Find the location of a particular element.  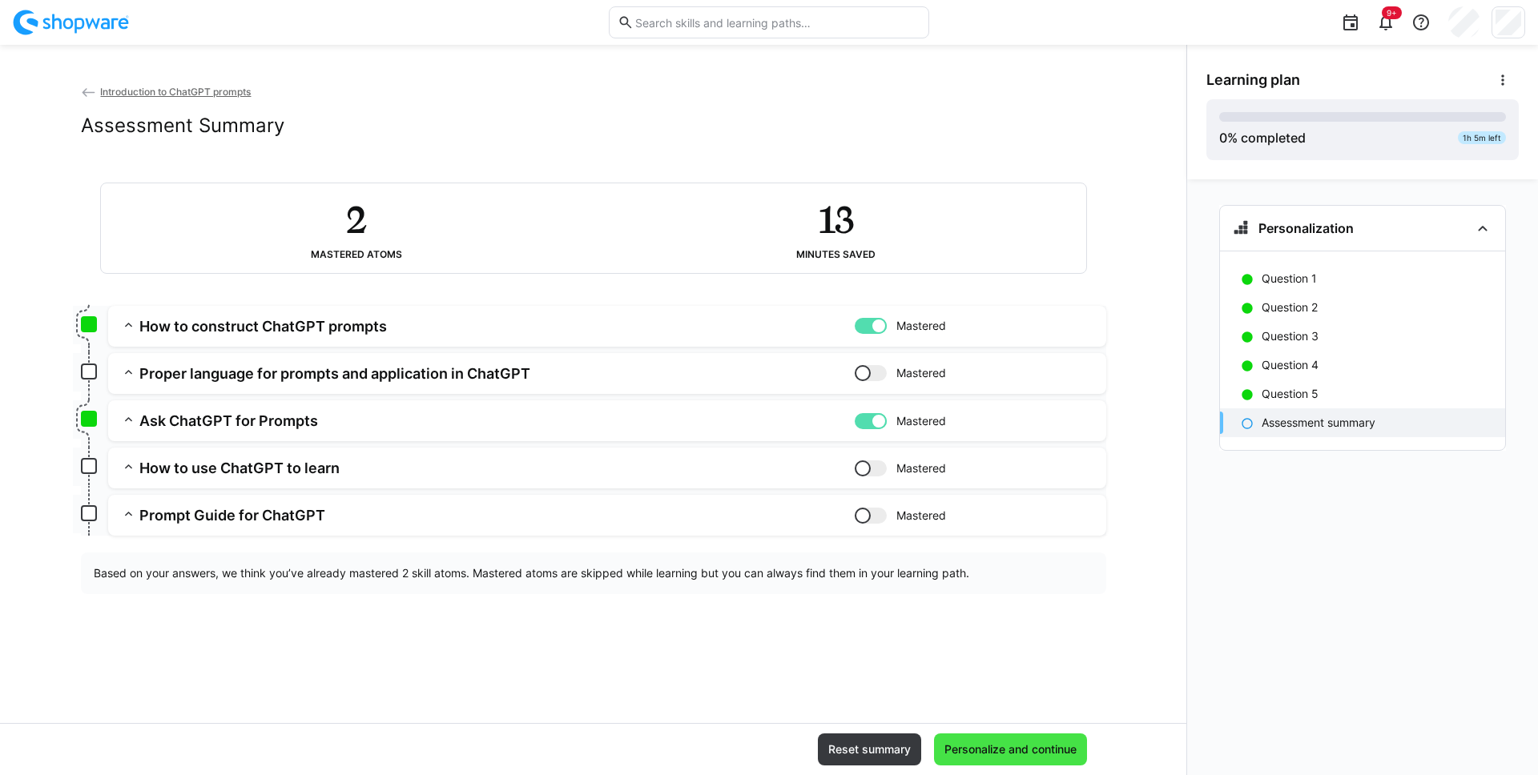

h2: Assessment Summary is located at coordinates (183, 126).